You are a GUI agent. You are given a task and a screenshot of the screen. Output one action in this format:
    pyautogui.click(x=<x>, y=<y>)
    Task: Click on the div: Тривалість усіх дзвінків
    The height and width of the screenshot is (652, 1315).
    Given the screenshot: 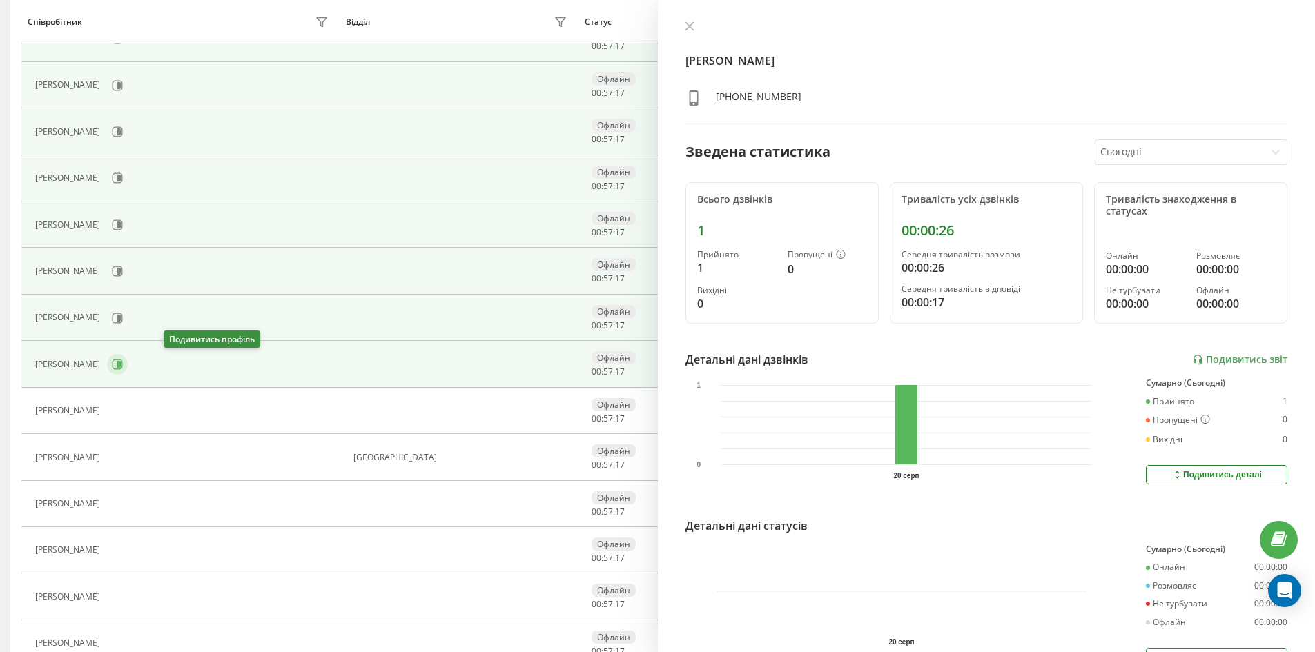 What is the action you would take?
    pyautogui.click(x=987, y=200)
    